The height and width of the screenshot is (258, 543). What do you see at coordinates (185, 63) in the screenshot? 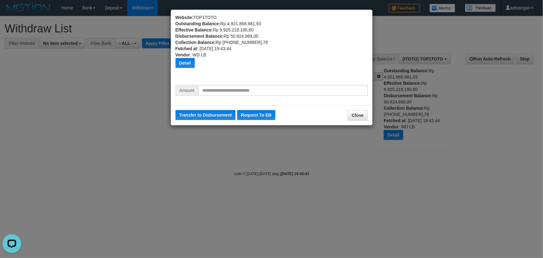
I see `button: Detail` at bounding box center [185, 63].